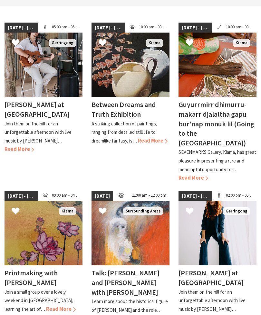  What do you see at coordinates (66, 28) in the screenshot?
I see `span: 05:00 pm - 05:00 pm` at bounding box center [66, 28].